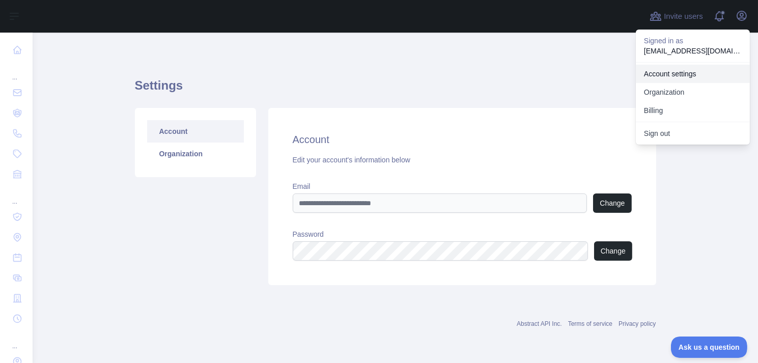 This screenshot has width=758, height=363. I want to click on a: Account settings, so click(693, 74).